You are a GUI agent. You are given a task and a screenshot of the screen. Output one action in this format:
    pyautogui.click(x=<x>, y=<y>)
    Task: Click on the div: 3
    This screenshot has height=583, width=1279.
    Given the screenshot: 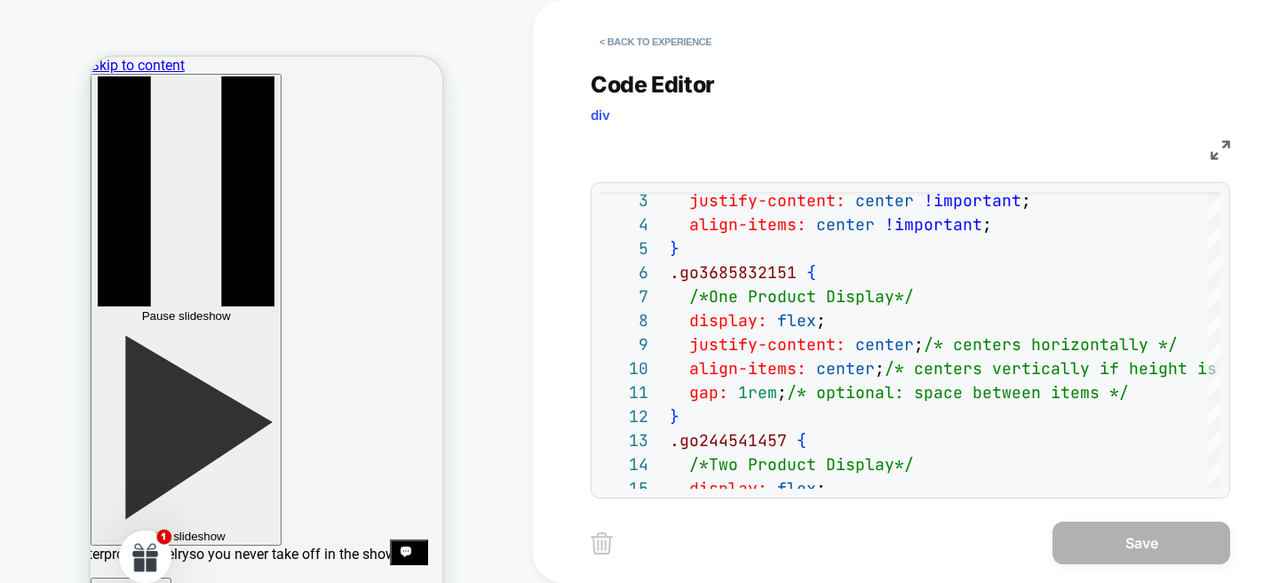 What is the action you would take?
    pyautogui.click(x=625, y=200)
    